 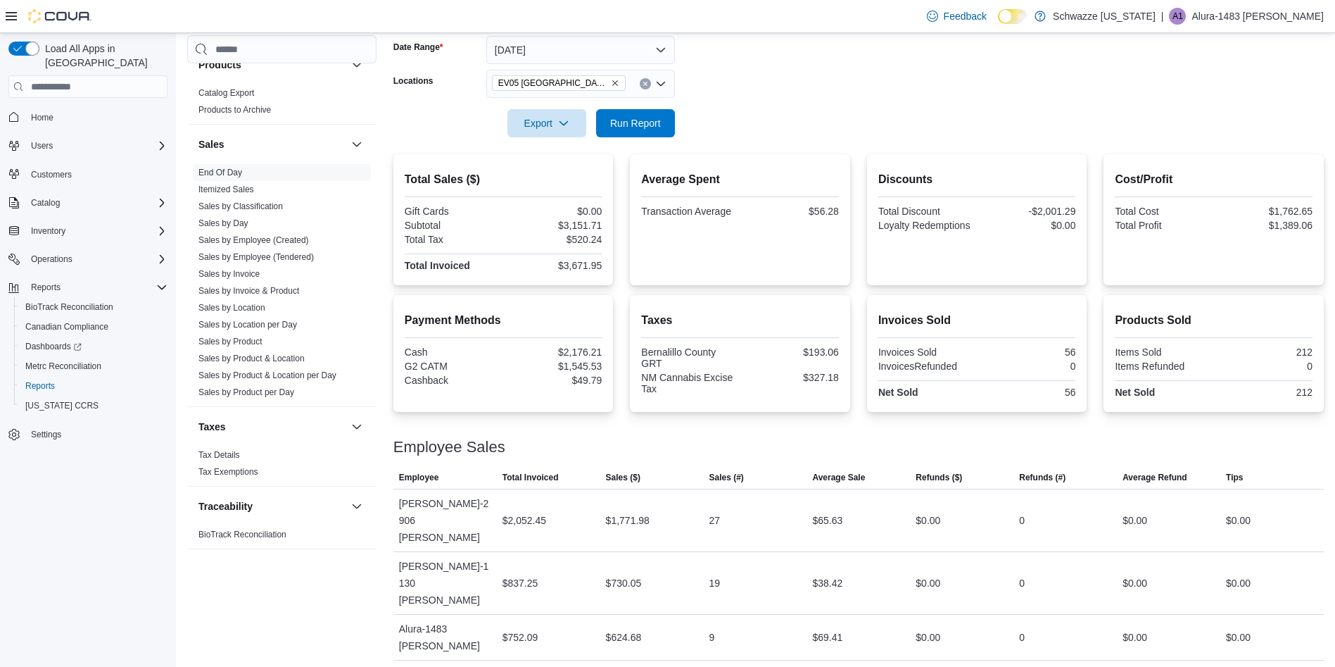 What do you see at coordinates (232, 308) in the screenshot?
I see `span: Sales by Location` at bounding box center [232, 308].